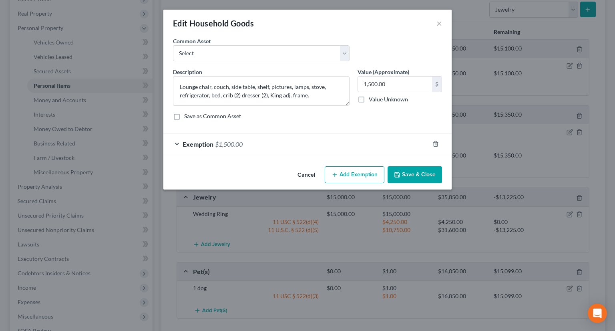  Describe the element at coordinates (395, 84) in the screenshot. I see `input: 0.00` at that location.